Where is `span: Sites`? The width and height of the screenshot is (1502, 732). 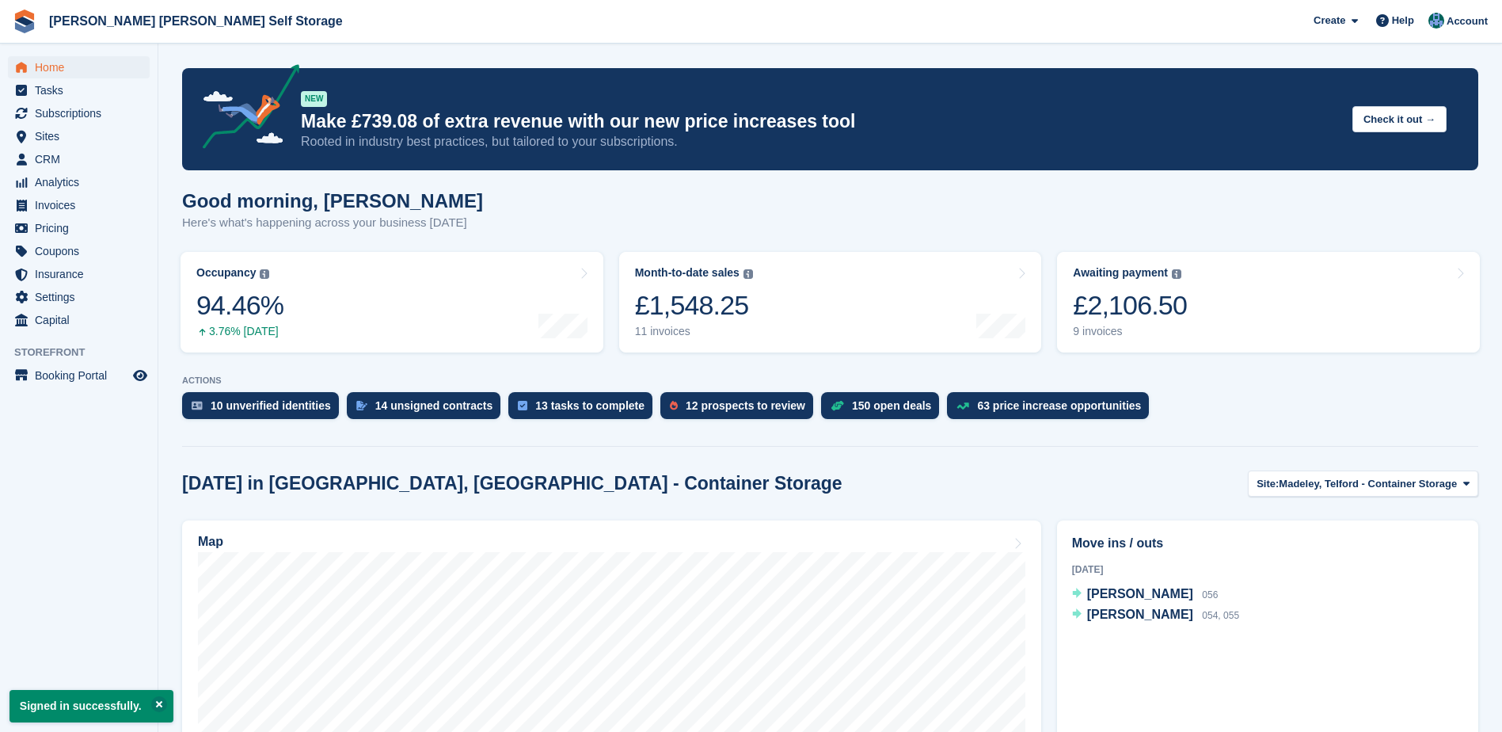 span: Sites is located at coordinates (82, 136).